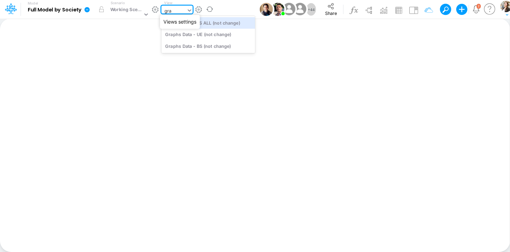 The width and height of the screenshot is (510, 252). I want to click on label: Model, so click(33, 3).